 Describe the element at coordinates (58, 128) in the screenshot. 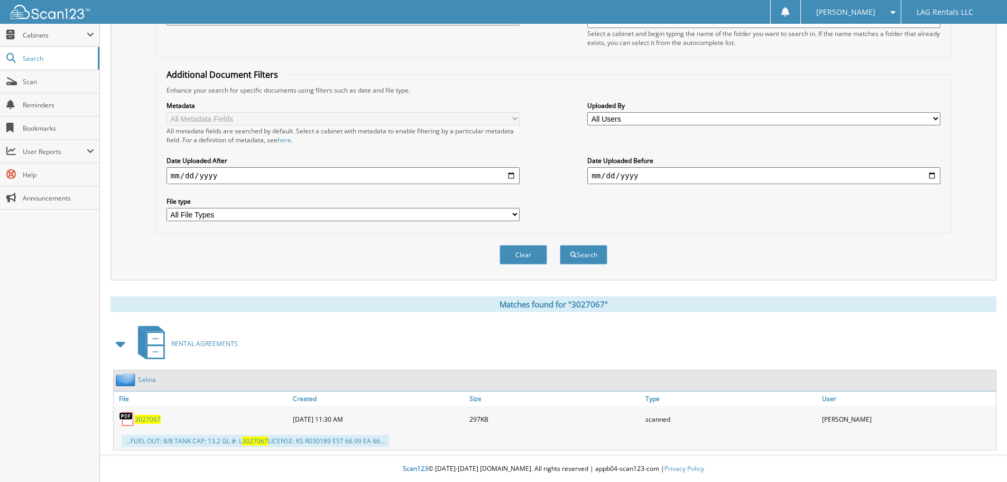

I see `span: Bookmarks` at that location.